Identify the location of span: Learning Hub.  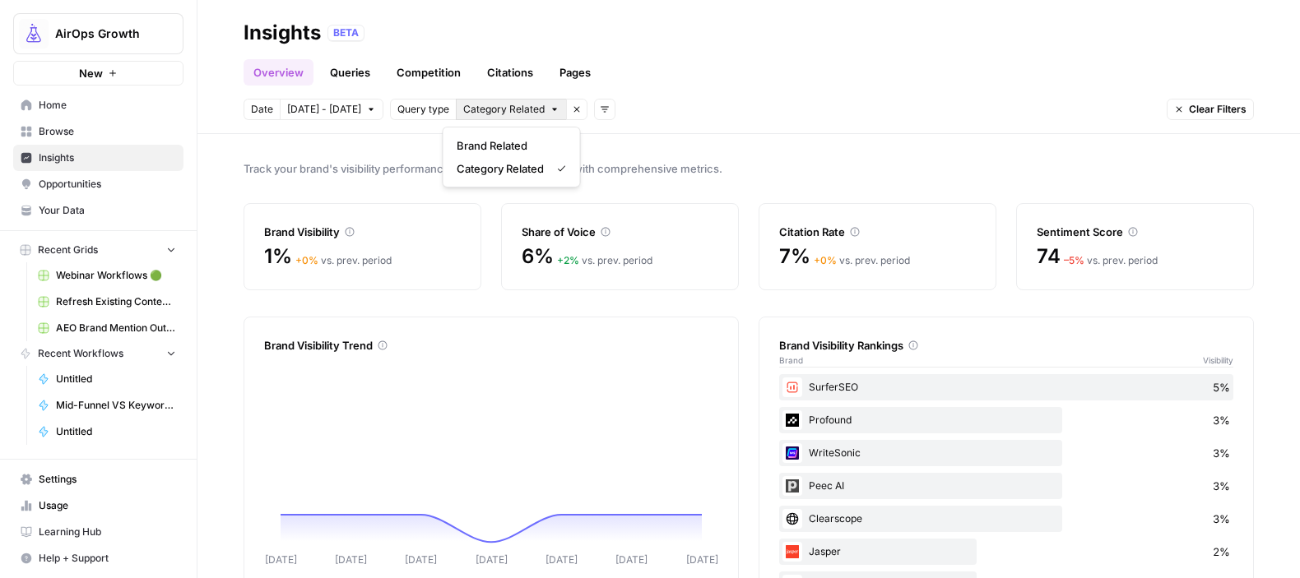
(107, 532).